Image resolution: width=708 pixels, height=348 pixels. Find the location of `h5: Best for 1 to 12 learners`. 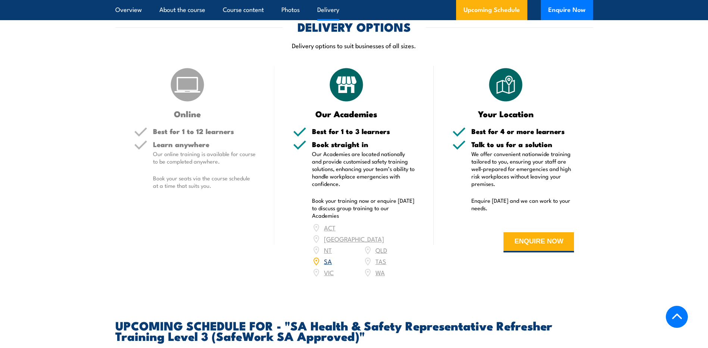

h5: Best for 1 to 12 learners is located at coordinates (205, 131).